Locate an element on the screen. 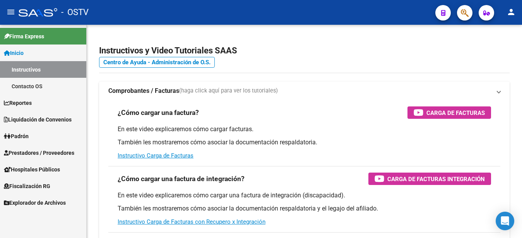 The height and width of the screenshot is (238, 522). span: Padrón is located at coordinates (16, 136).